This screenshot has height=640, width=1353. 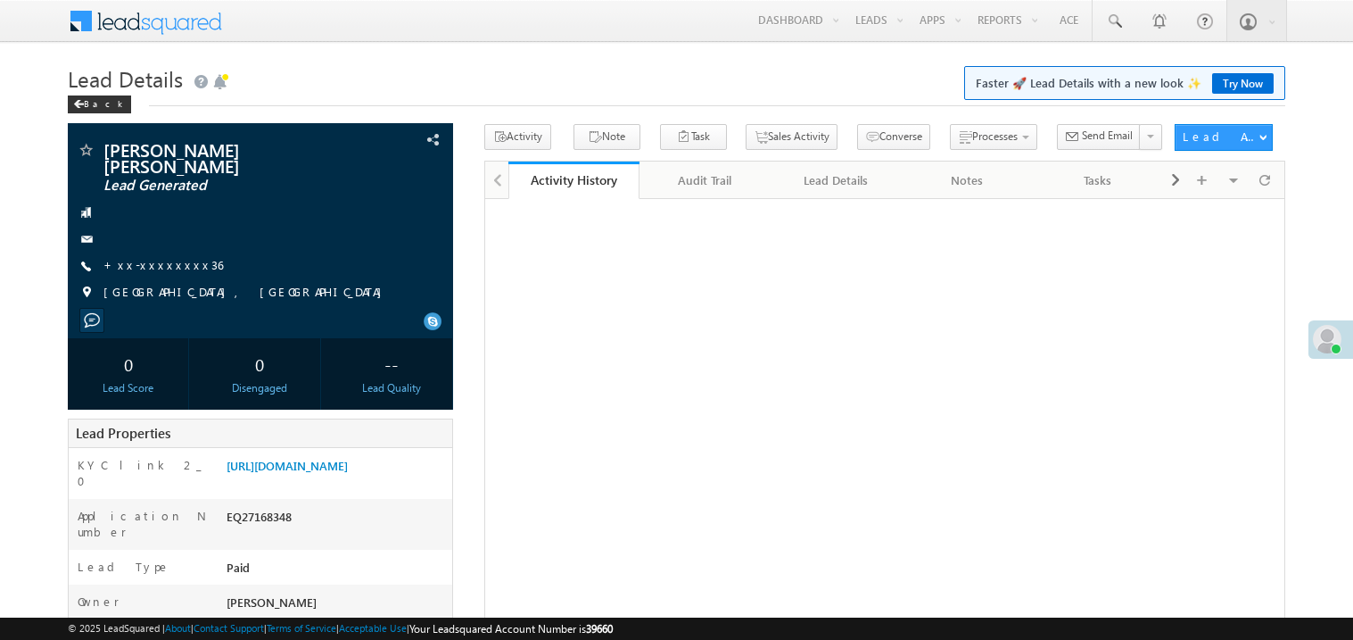 I want to click on span: Faster 🚀 Lead Details with a new look ✨, so click(x=1125, y=83).